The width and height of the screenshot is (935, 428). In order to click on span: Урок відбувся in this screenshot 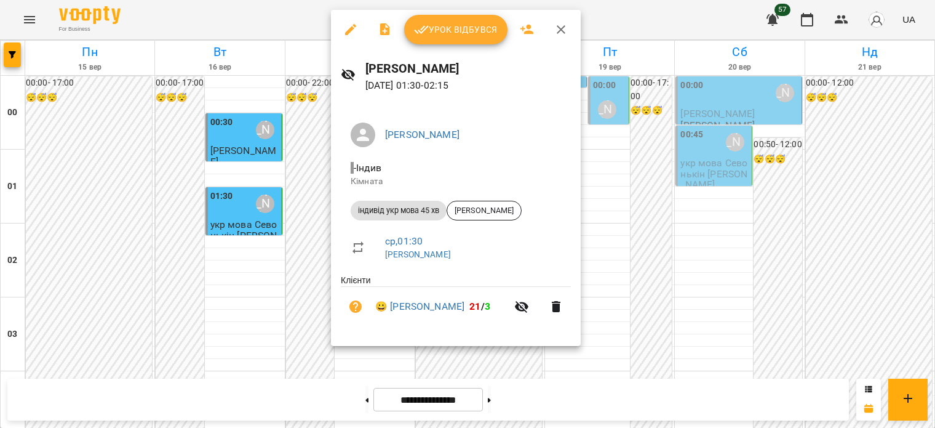, I will do `click(456, 30)`.